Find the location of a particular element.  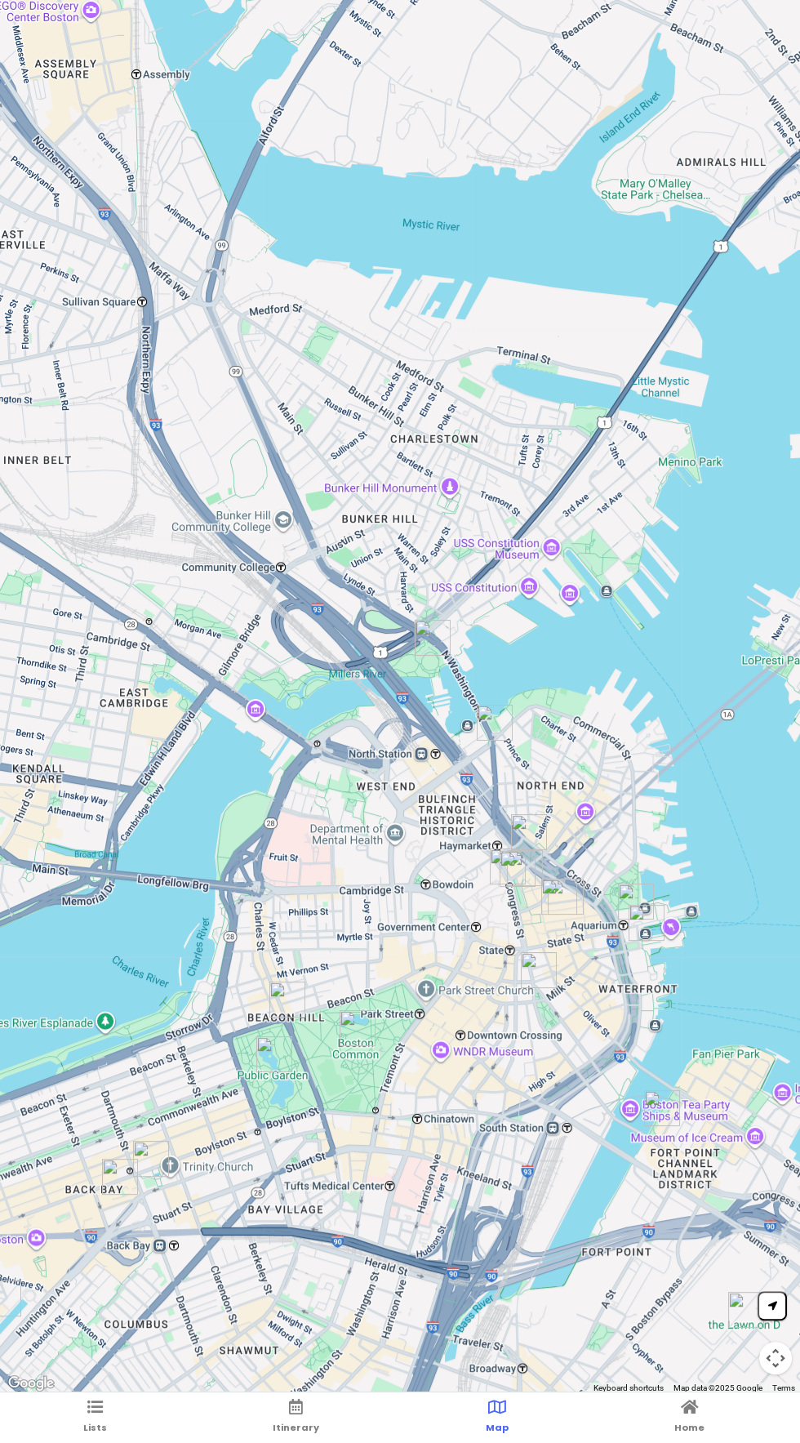

div: Public Garden is located at coordinates (274, 1054).